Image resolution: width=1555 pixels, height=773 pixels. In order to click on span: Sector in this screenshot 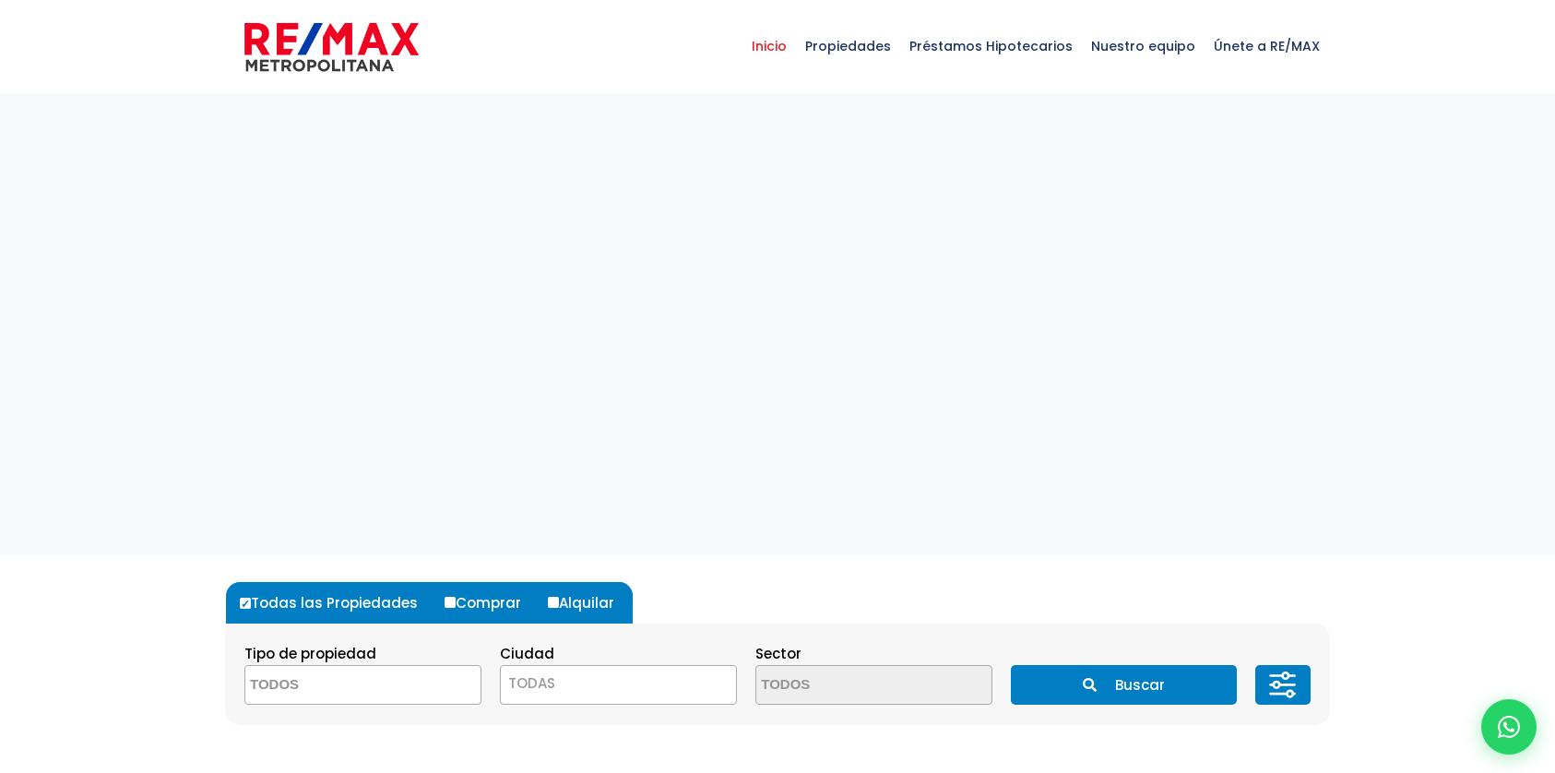, I will do `click(779, 653)`.